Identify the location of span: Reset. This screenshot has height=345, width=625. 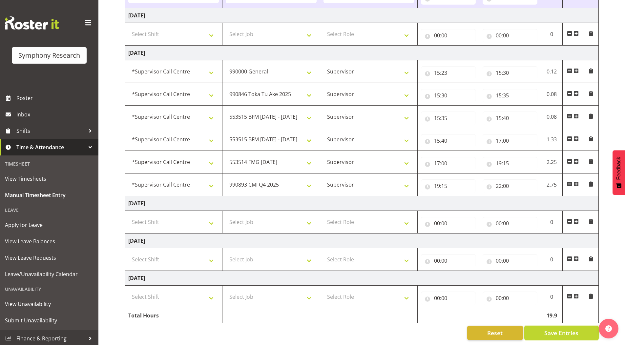
(495, 333).